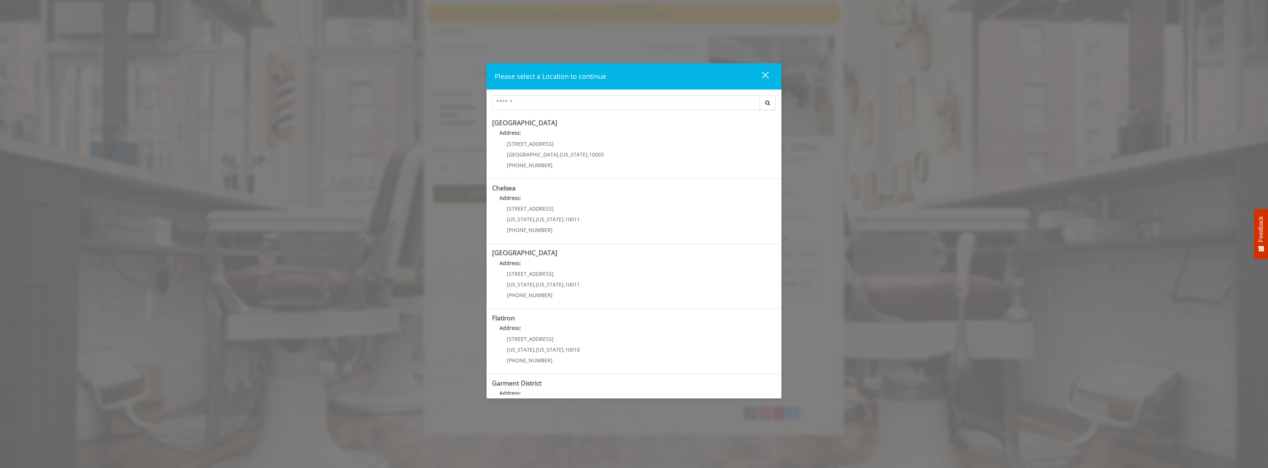 This screenshot has width=1268, height=468. I want to click on b: Garment District, so click(517, 383).